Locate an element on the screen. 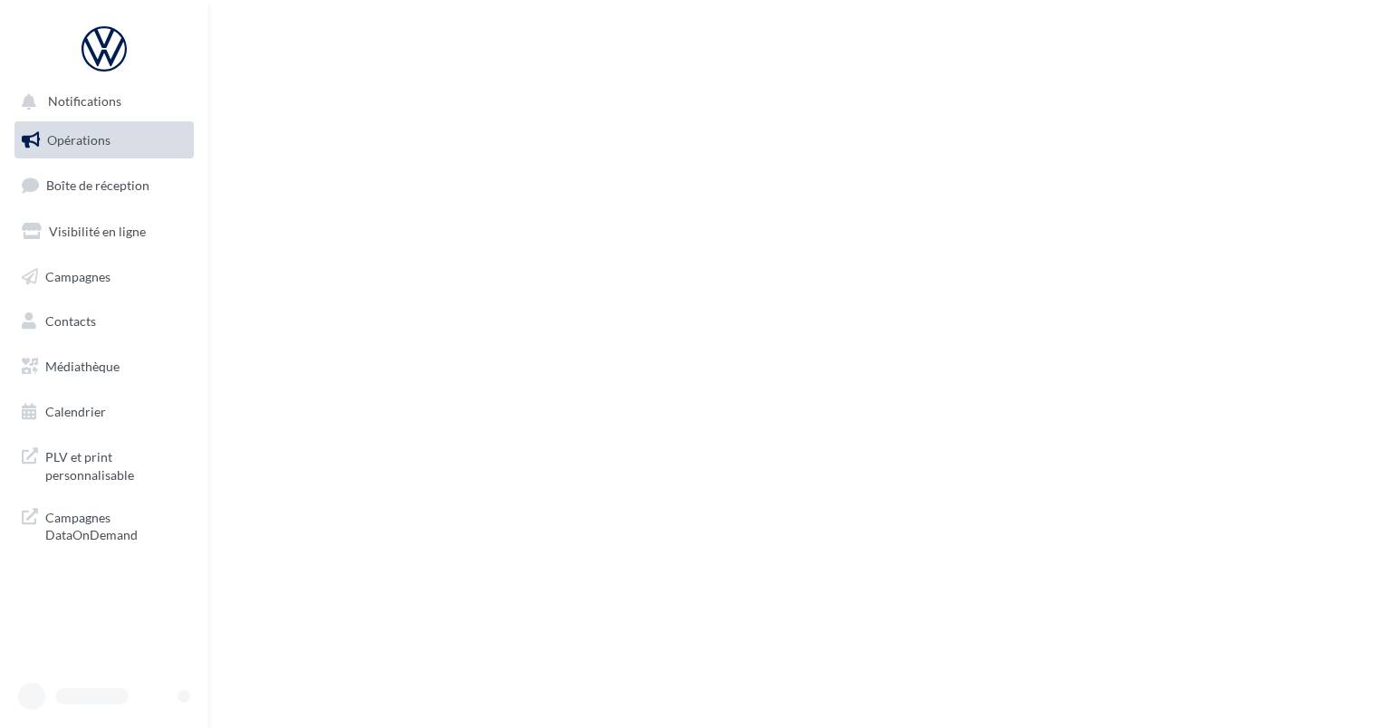  span: PLV et print personnalisable is located at coordinates (116, 464).